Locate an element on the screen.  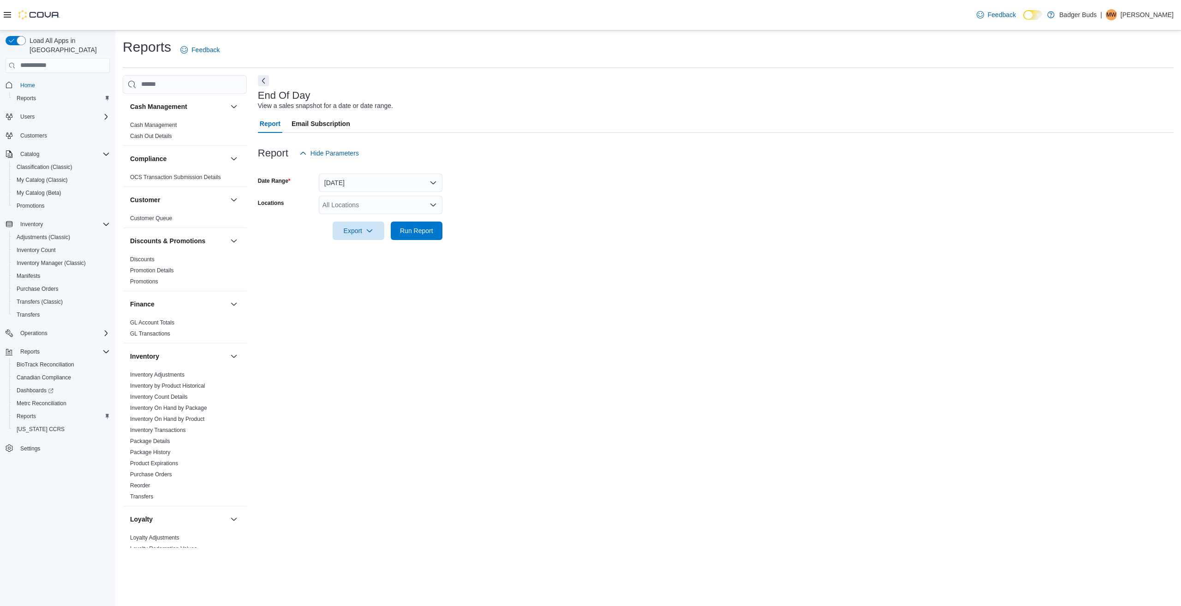
span: Manifests is located at coordinates (61, 276).